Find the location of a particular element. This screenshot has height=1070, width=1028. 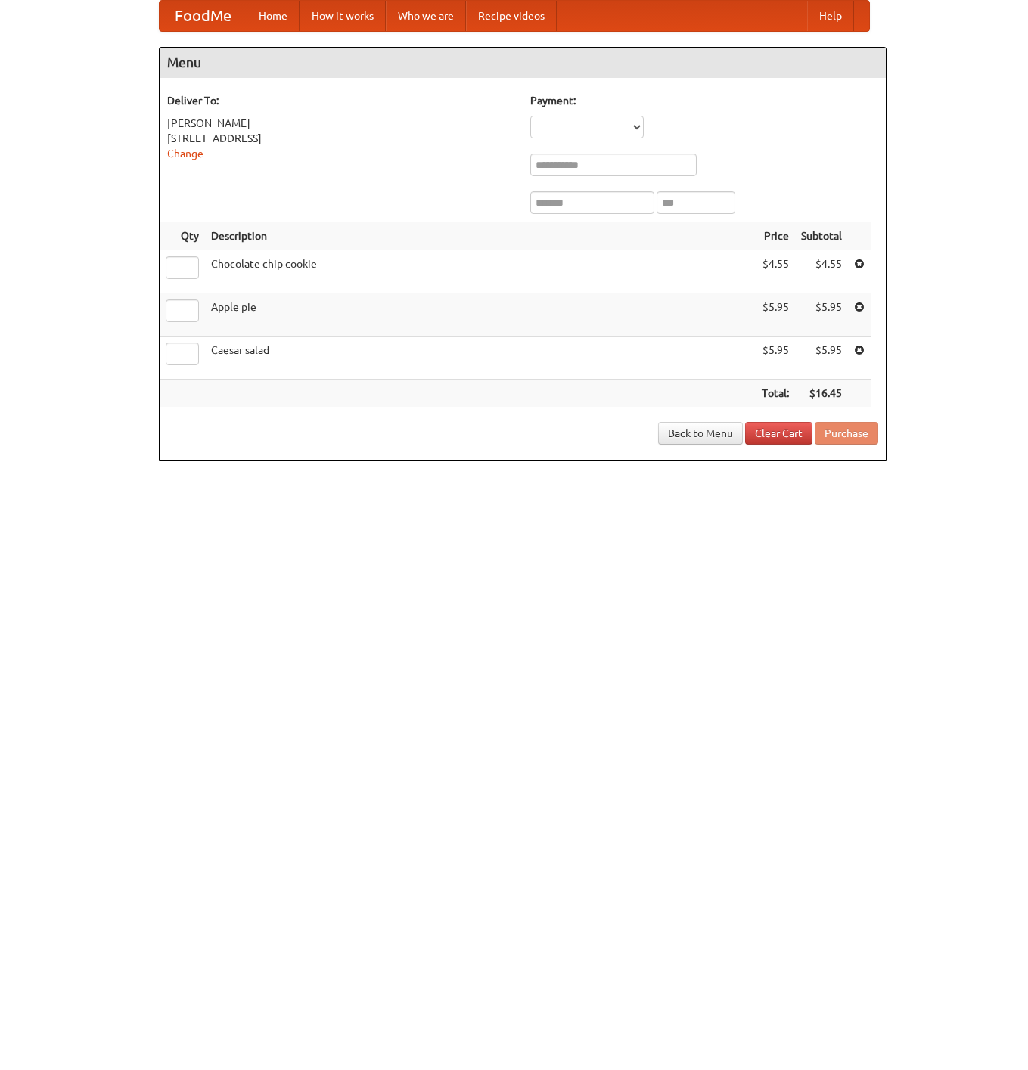

a: FoodMe is located at coordinates (203, 16).